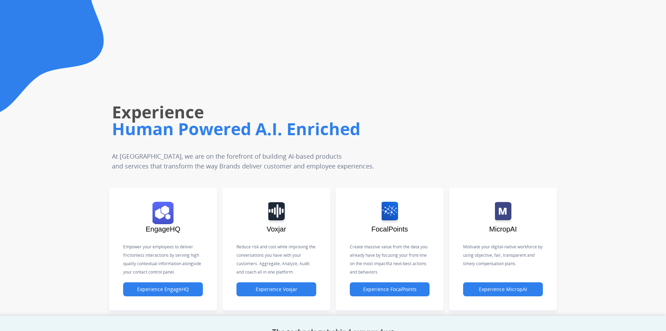 The image size is (666, 331). I want to click on a: Experience EngageHQ, so click(163, 289).